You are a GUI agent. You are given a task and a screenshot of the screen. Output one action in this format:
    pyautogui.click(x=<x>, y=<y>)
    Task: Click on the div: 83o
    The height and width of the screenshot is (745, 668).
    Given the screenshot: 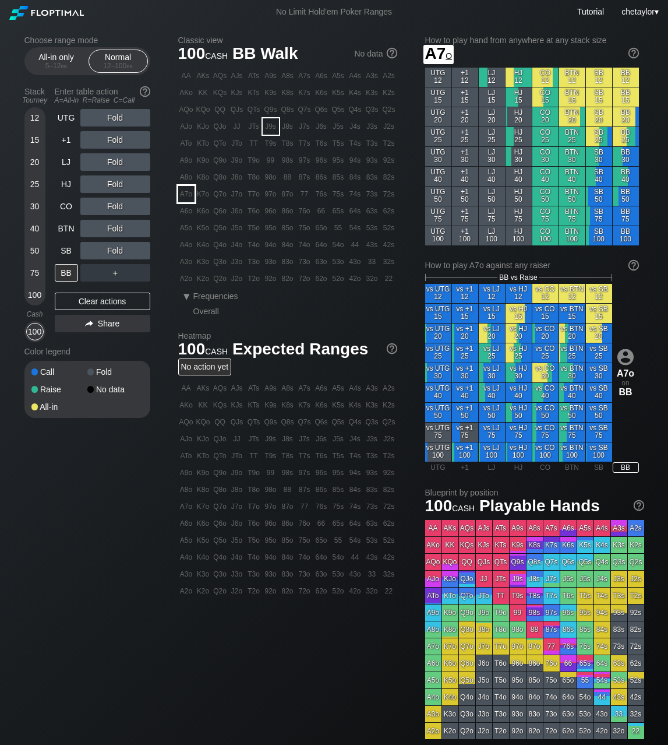 What is the action you would take?
    pyautogui.click(x=288, y=262)
    